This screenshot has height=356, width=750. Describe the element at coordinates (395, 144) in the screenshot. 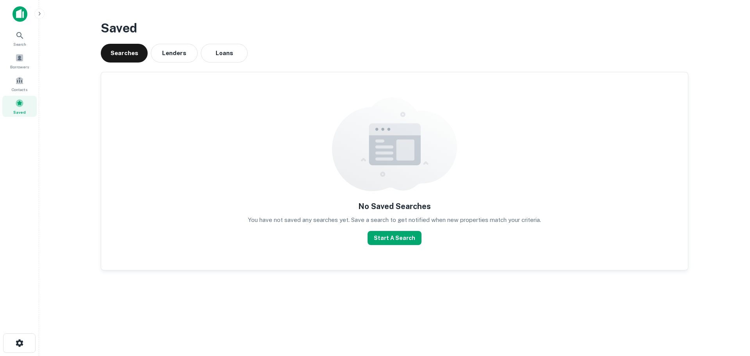

I see `img: empty content` at that location.